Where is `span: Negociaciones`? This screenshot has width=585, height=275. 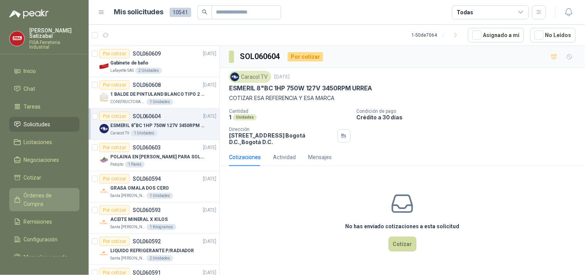
span: Negociaciones is located at coordinates (42, 160).